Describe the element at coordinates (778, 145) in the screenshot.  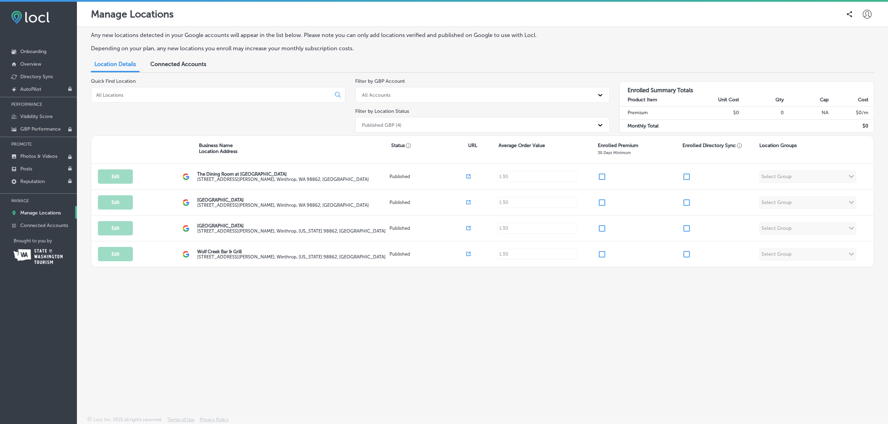
I see `p: Location Groups` at that location.